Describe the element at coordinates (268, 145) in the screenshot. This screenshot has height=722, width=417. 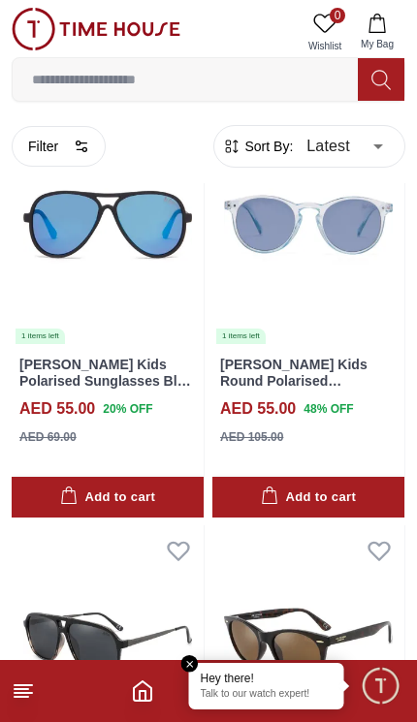
I see `span: Sort By:` at that location.